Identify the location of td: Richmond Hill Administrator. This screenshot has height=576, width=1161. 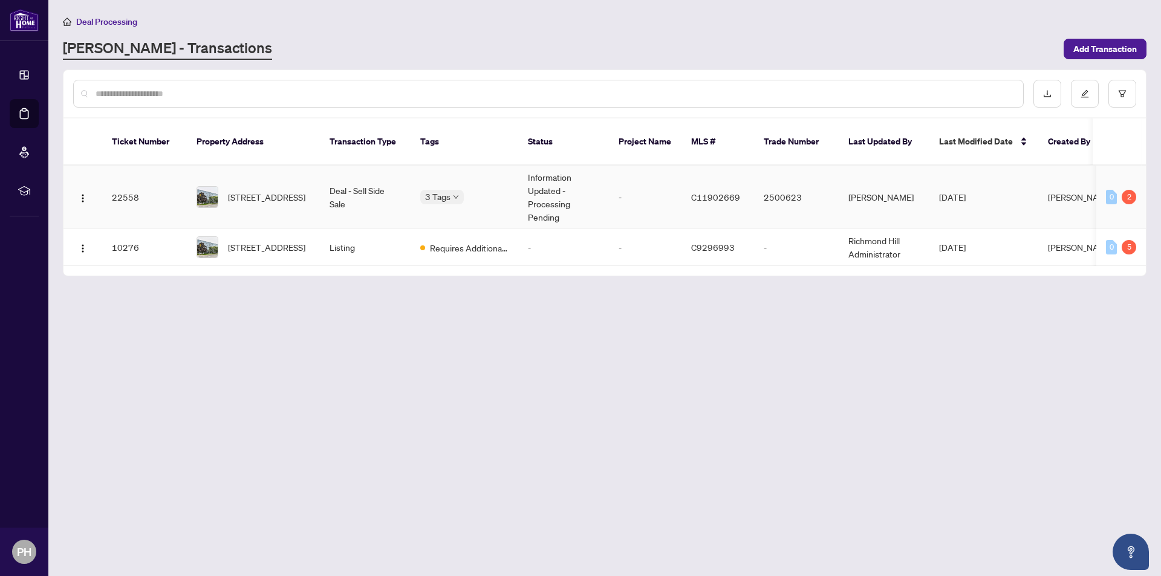
(884, 247).